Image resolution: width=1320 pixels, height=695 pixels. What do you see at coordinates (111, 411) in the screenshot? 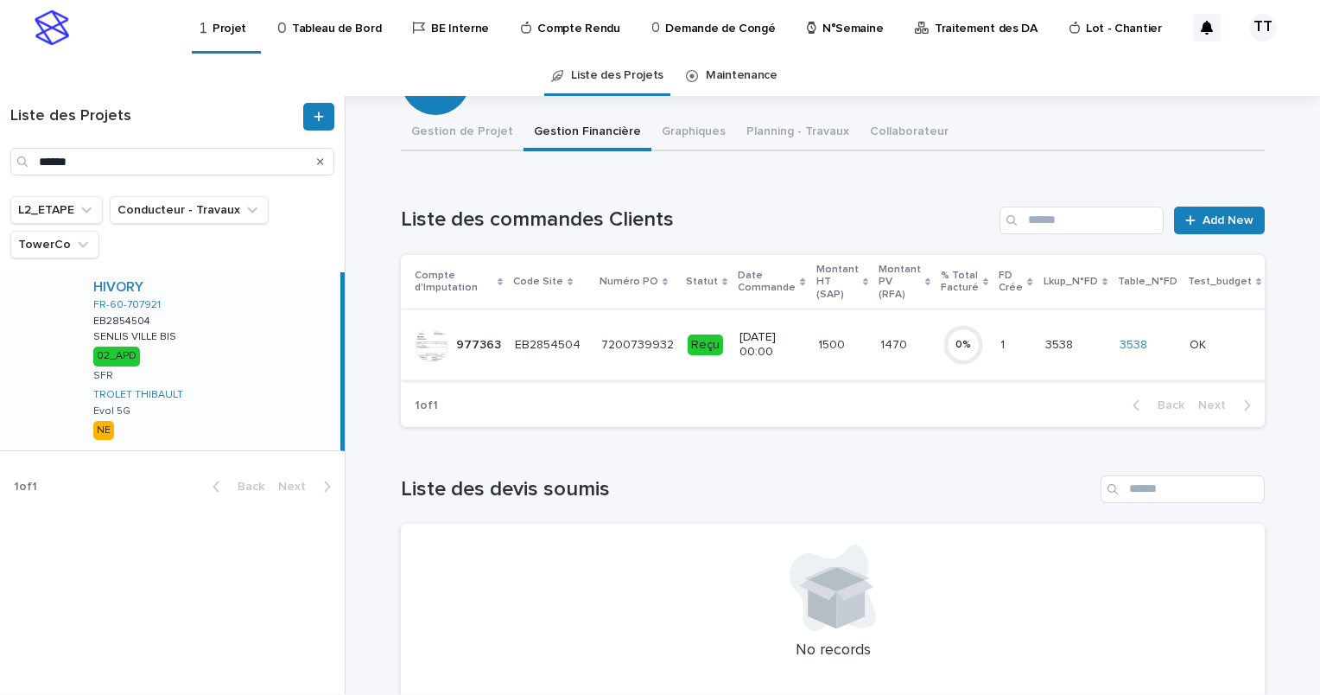
I see `p: Evol 5G` at bounding box center [111, 411].